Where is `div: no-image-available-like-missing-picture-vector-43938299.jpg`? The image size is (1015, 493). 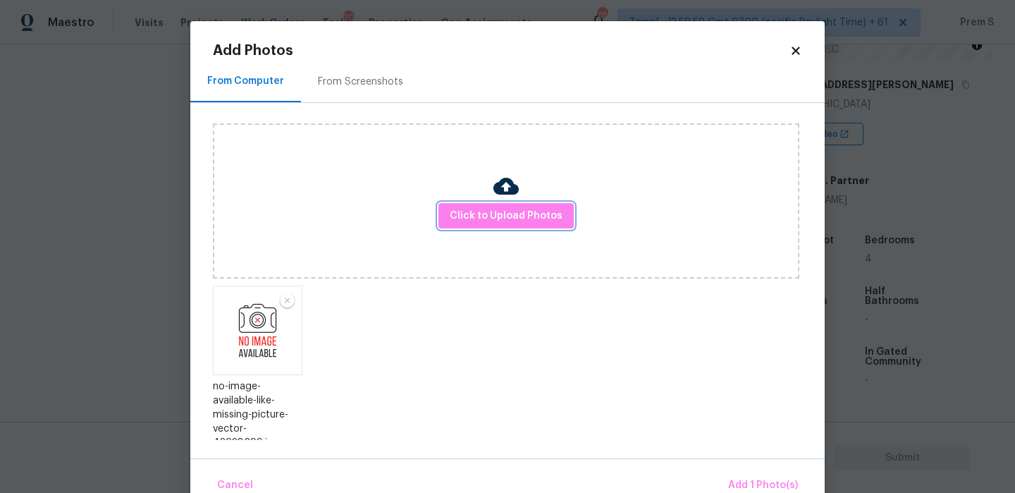 div: no-image-available-like-missing-picture-vector-43938299.jpg is located at coordinates (257, 415).